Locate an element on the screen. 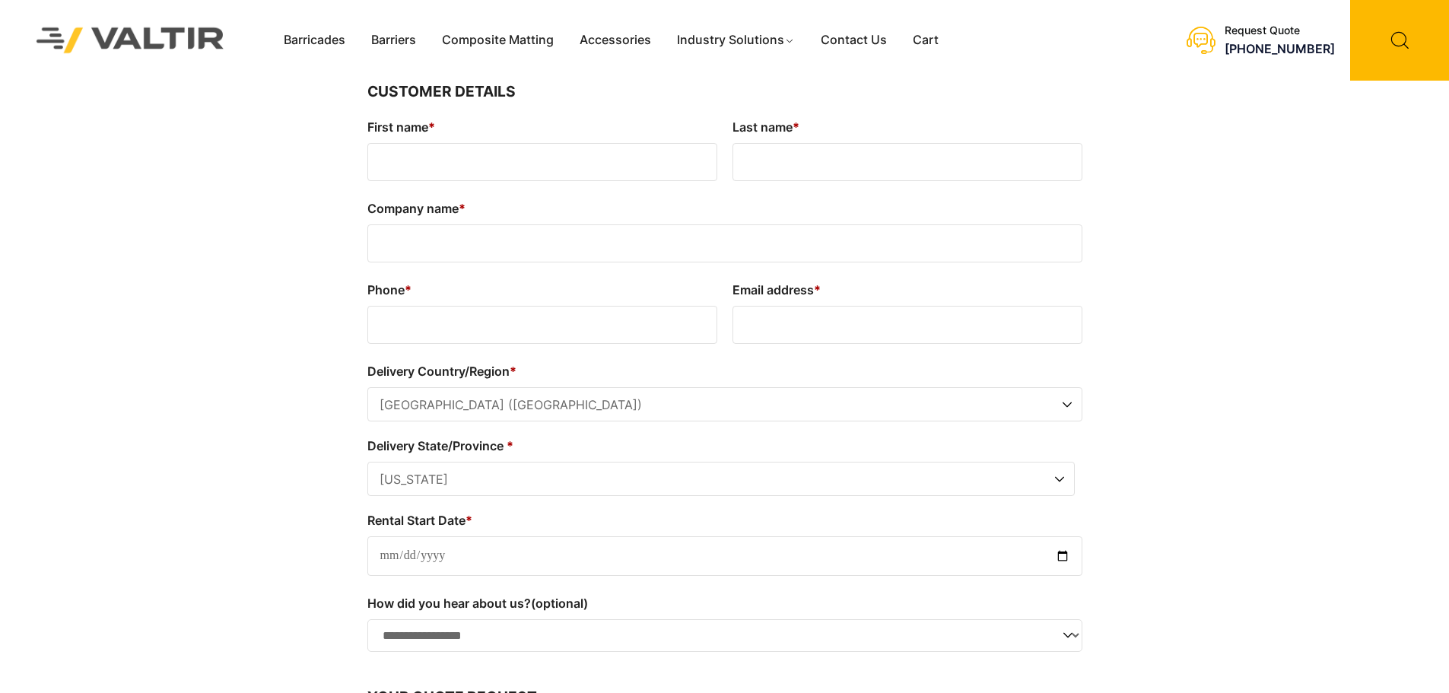  label: First name is located at coordinates (542, 127).